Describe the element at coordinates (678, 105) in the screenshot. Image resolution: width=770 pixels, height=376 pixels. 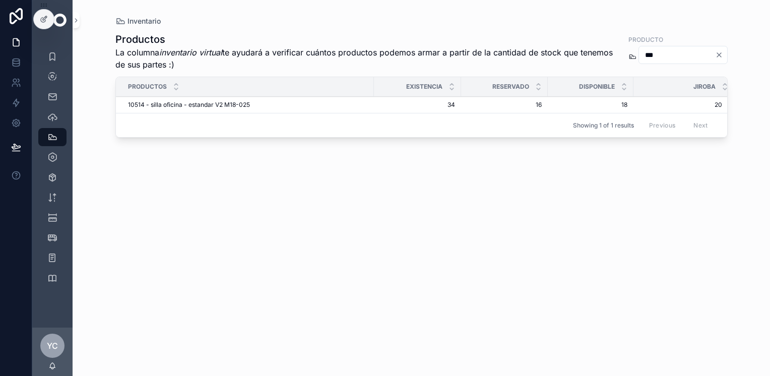
I see `a: 20` at that location.